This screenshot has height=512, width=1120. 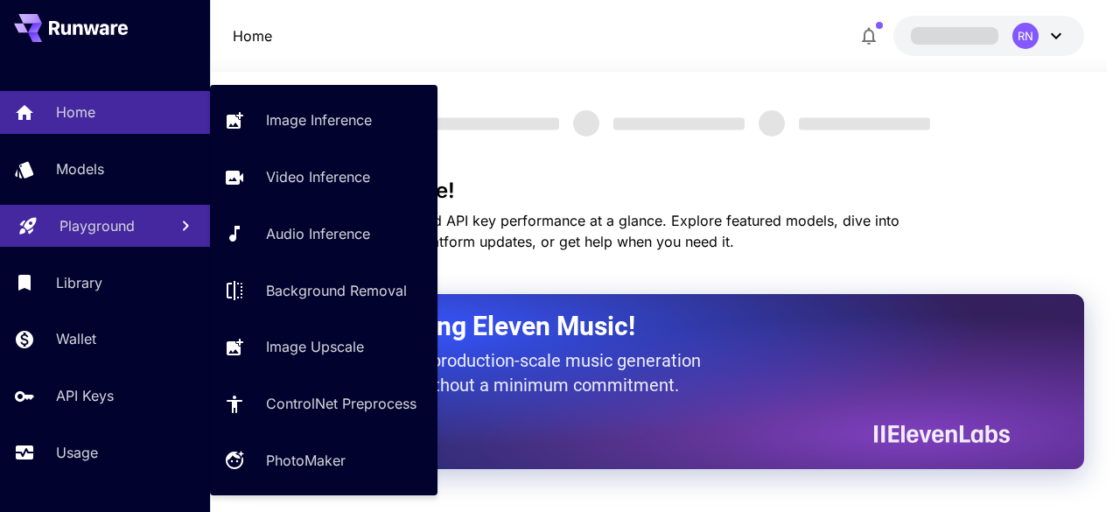 I want to click on p: ControlNet Preprocess, so click(x=341, y=403).